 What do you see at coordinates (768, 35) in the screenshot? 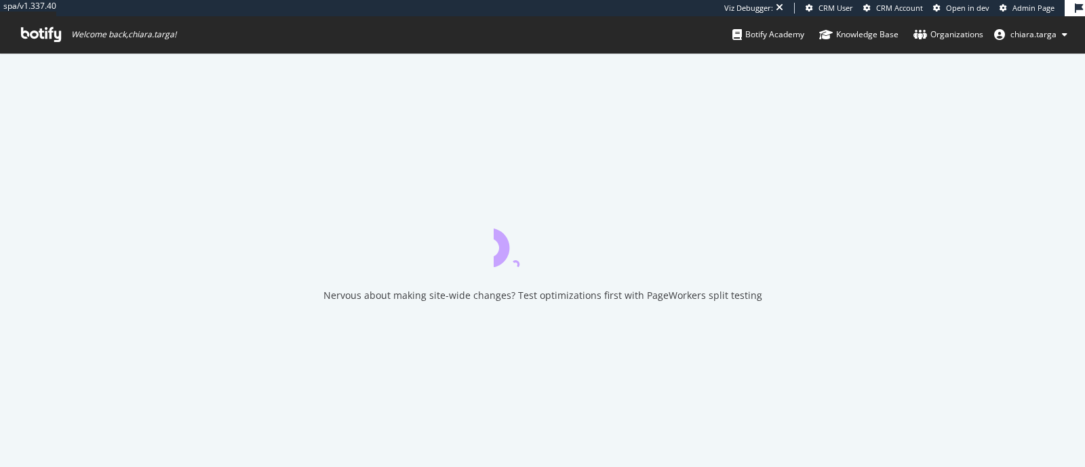
I see `a: Botify Academy` at bounding box center [768, 35].